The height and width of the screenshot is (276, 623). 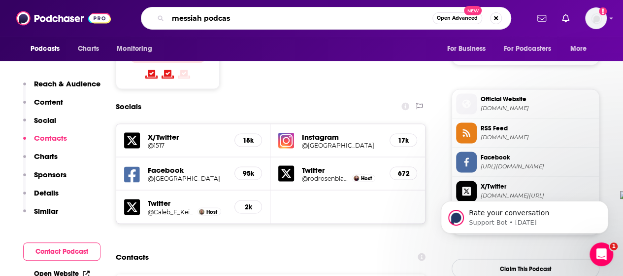 I want to click on span: RSS Feed, so click(x=538, y=128).